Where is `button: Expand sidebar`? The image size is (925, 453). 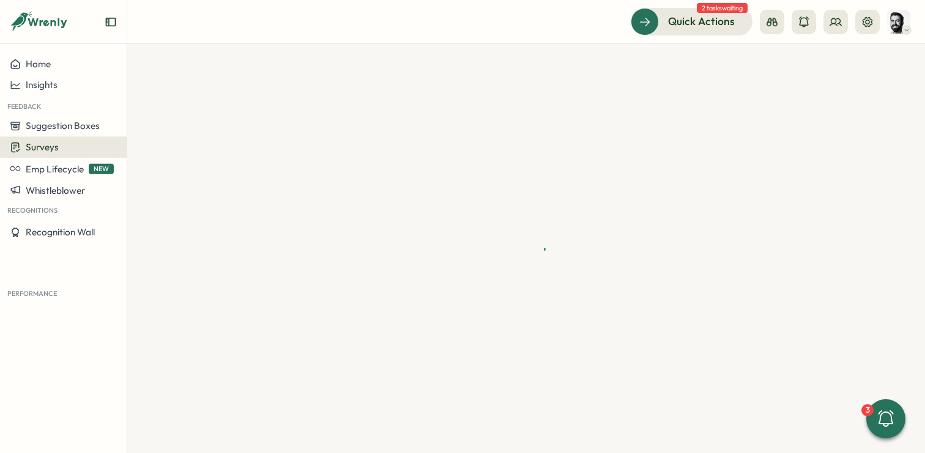
button: Expand sidebar is located at coordinates (111, 22).